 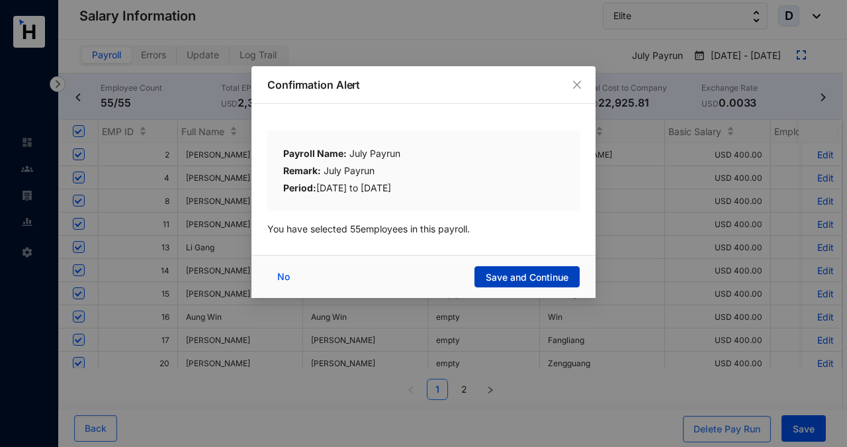 I want to click on button: No, so click(x=285, y=277).